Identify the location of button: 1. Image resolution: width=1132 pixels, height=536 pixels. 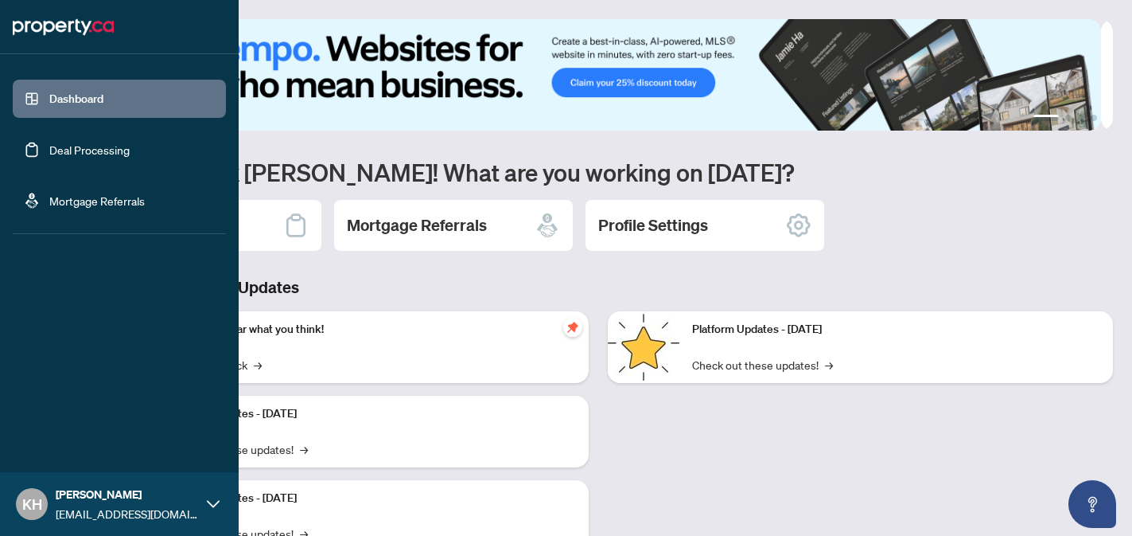
(1047, 118).